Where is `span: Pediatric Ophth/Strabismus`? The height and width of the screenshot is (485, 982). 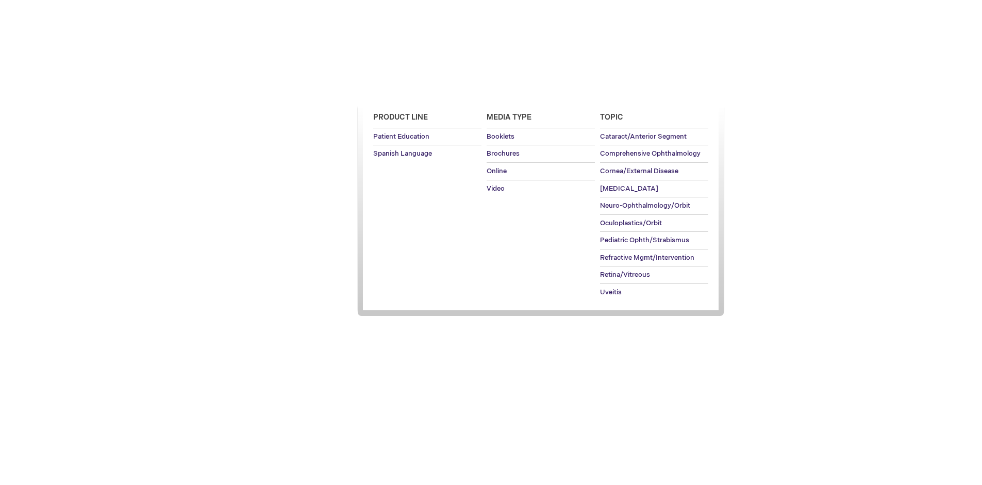 span: Pediatric Ophth/Strabismus is located at coordinates (644, 240).